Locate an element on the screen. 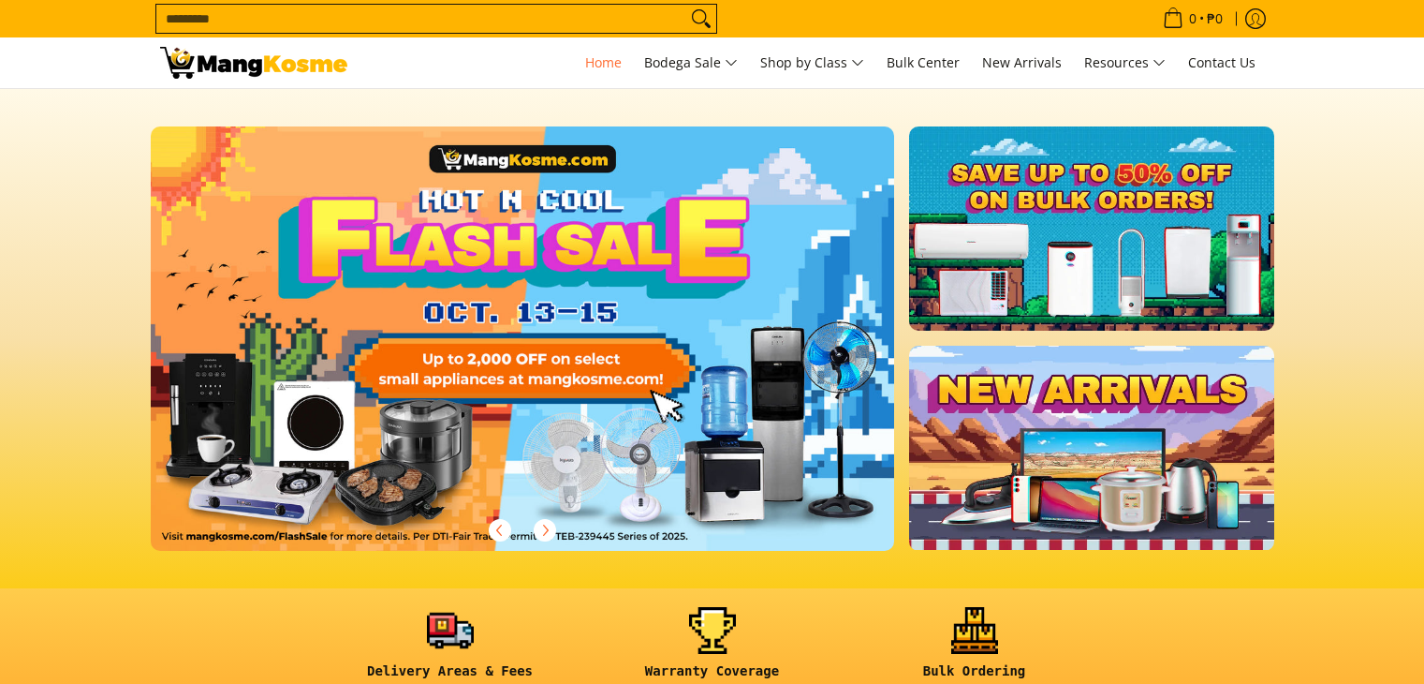  img: Mang Kosme: Your Home Appliances Warehouse Sale Partner! is located at coordinates (254, 63).